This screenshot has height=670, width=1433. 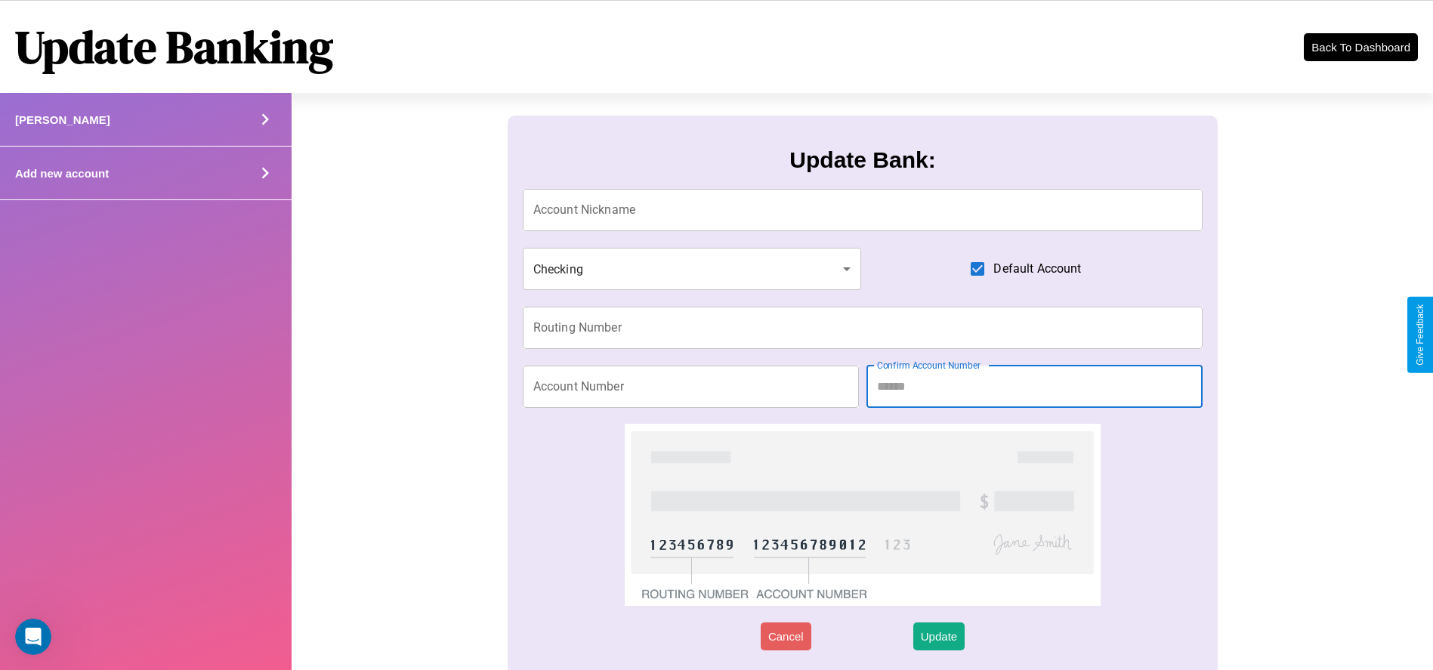 What do you see at coordinates (1360, 47) in the screenshot?
I see `button: Back To Dashboard` at bounding box center [1360, 47].